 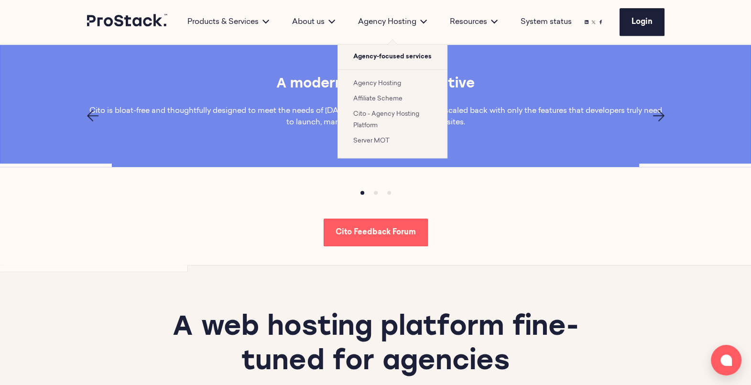 What do you see at coordinates (389, 193) in the screenshot?
I see `button: Item 2` at bounding box center [389, 193].